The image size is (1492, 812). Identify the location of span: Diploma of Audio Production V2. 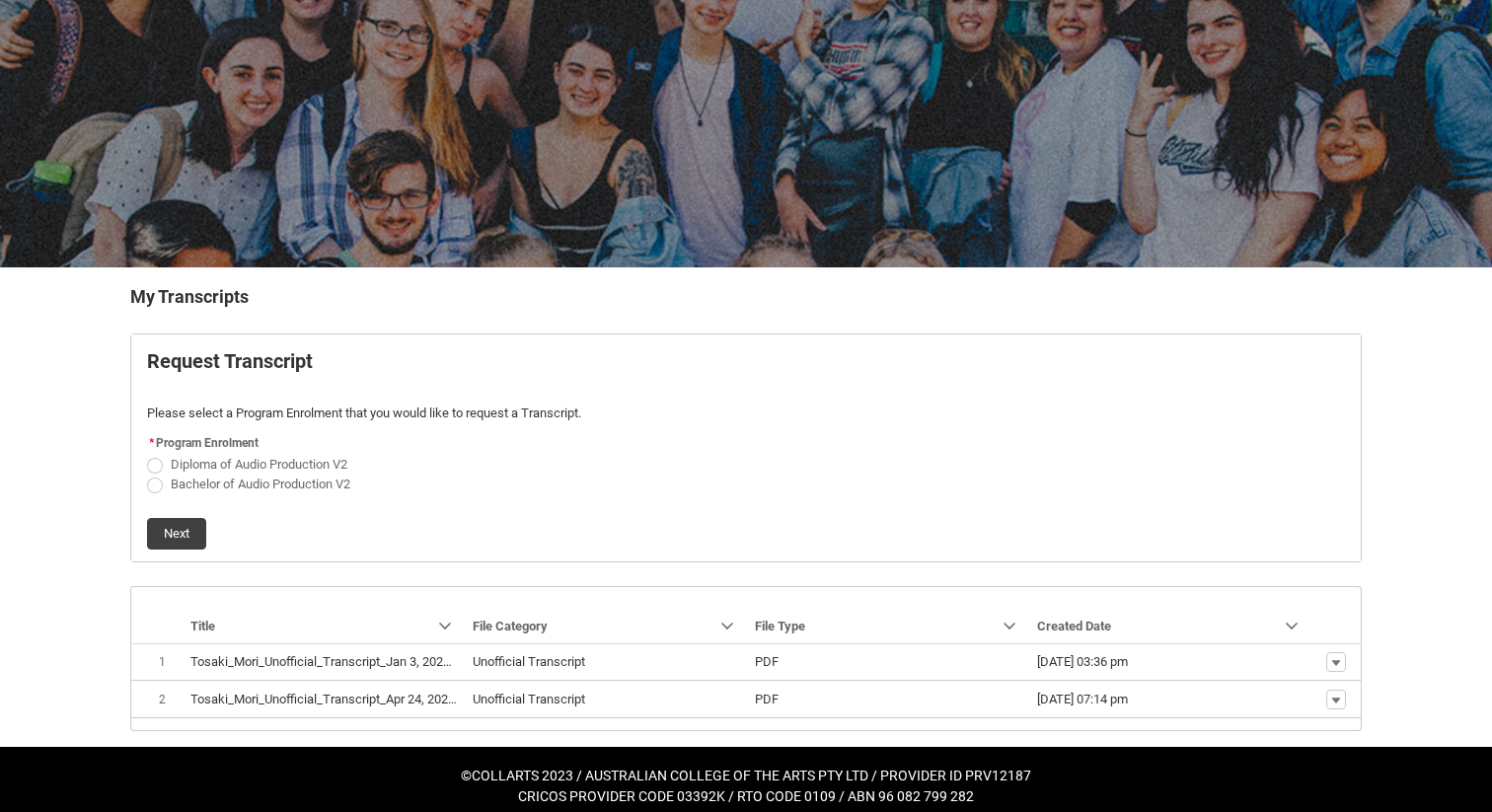
(259, 464).